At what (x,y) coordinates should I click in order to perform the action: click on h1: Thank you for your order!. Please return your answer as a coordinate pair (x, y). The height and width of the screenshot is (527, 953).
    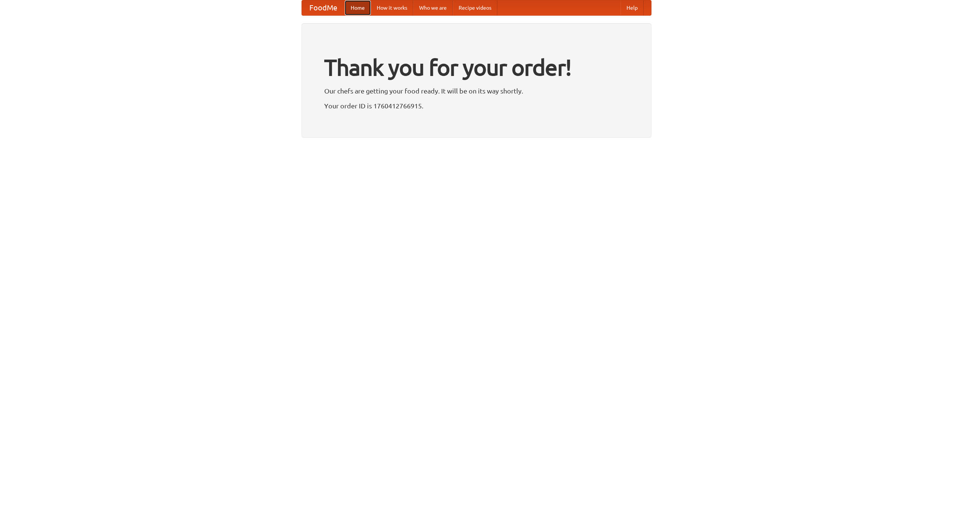
    Looking at the image, I should click on (477, 67).